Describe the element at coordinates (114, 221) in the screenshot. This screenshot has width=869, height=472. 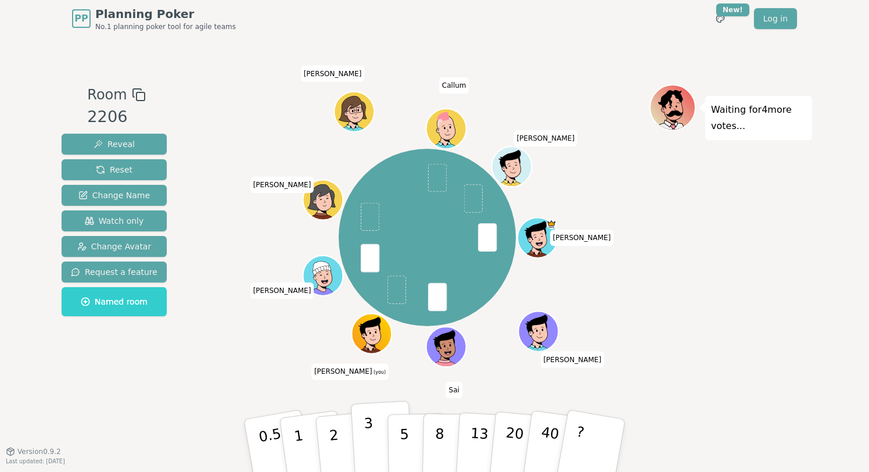
I see `button: Watch only` at that location.